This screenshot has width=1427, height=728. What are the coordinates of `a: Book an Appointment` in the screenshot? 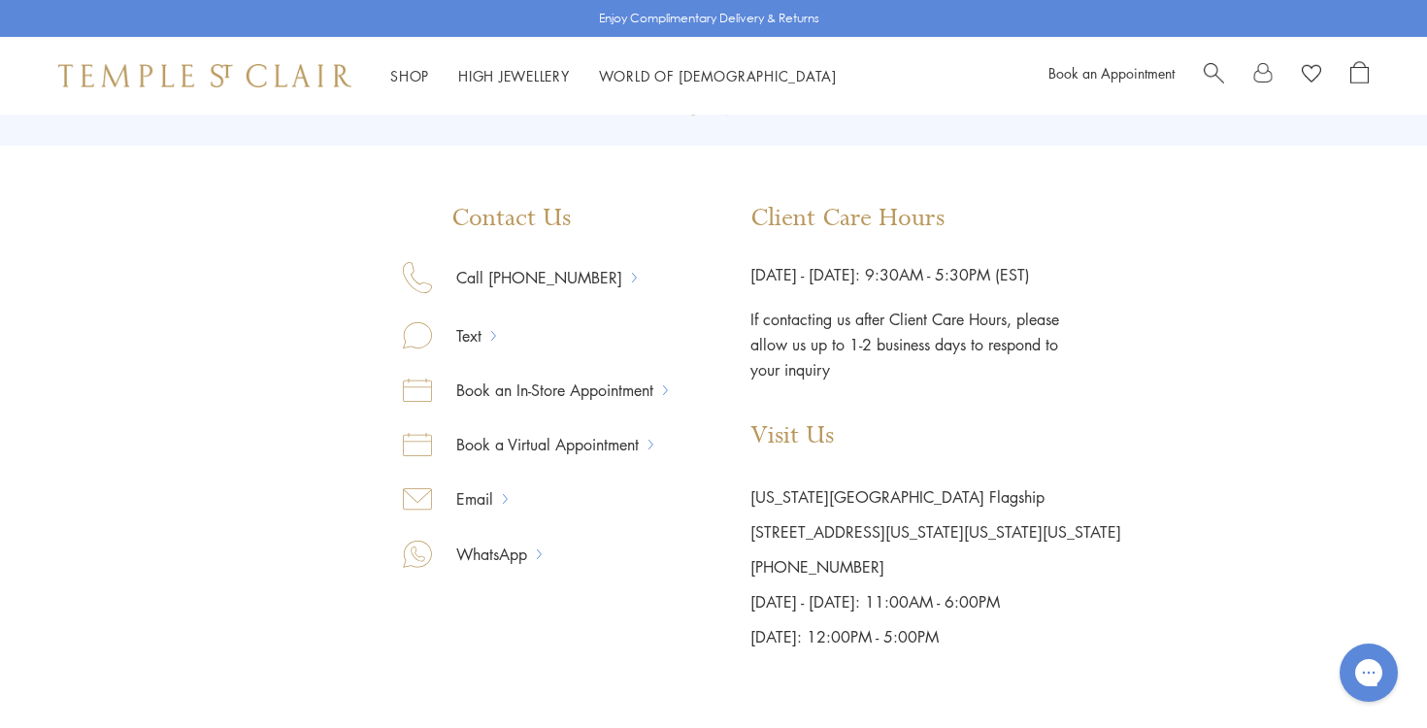 It's located at (1111, 73).